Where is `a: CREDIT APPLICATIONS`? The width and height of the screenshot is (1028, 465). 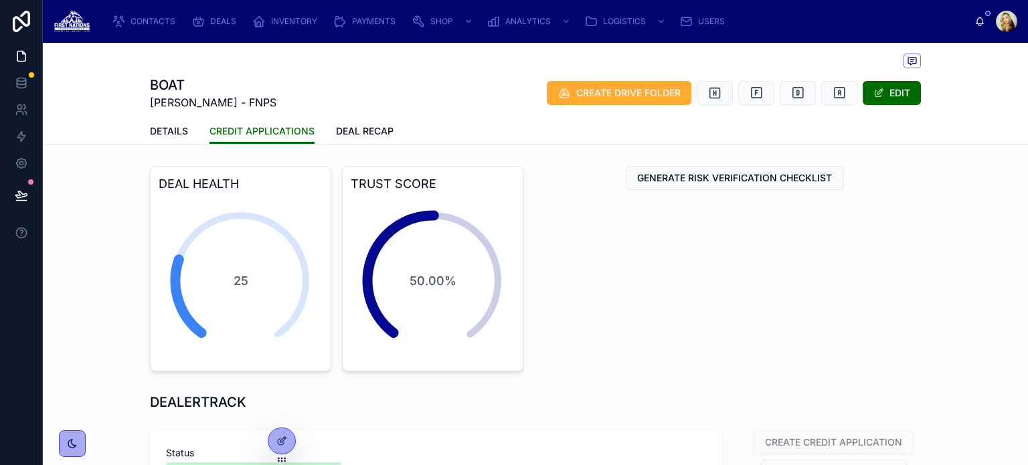 a: CREDIT APPLICATIONS is located at coordinates (262, 132).